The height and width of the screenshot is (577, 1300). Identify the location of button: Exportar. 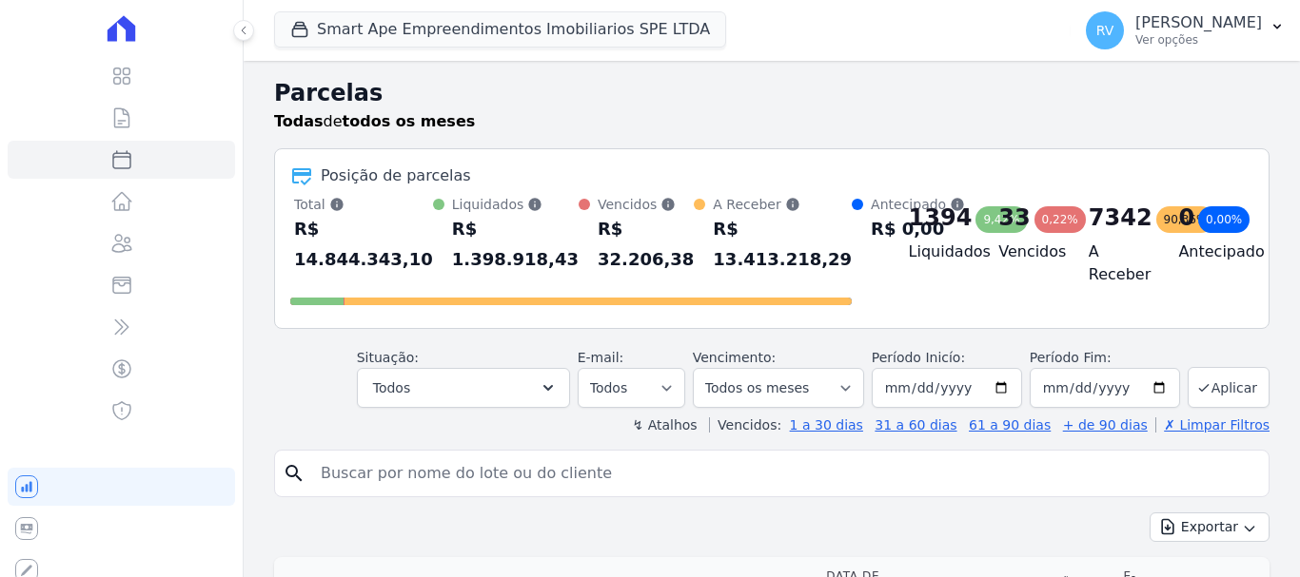
(1209, 527).